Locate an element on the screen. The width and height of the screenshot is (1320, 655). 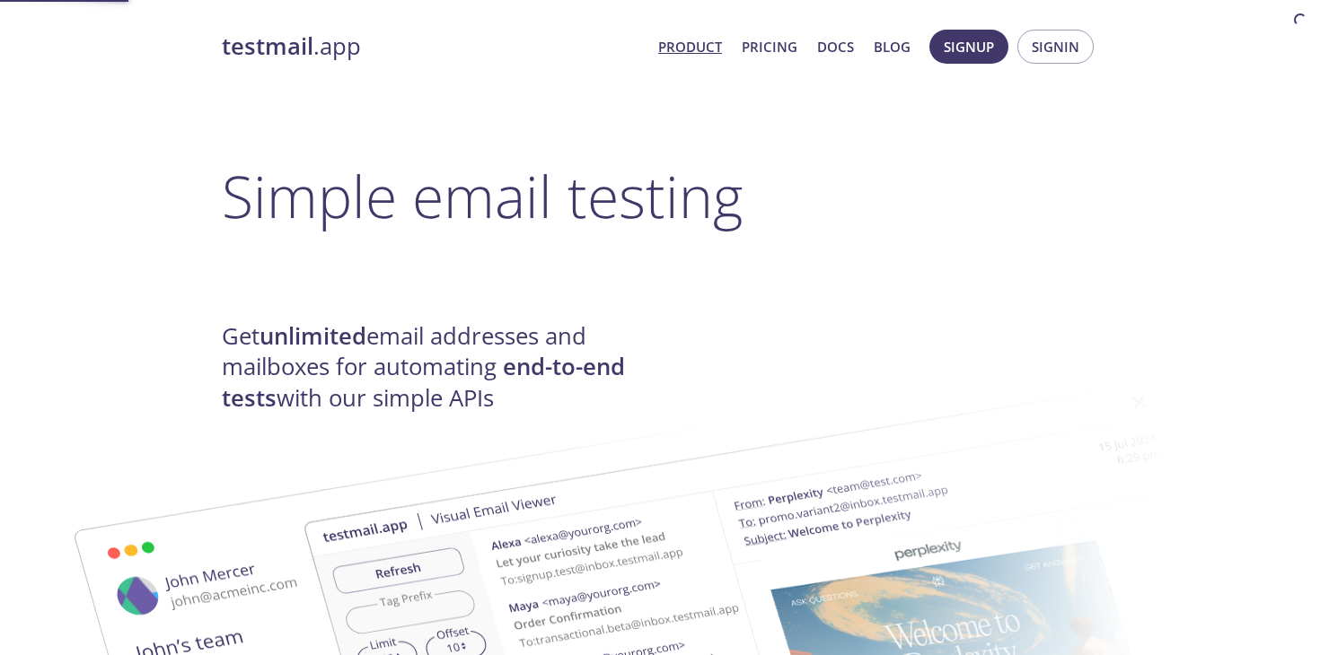
a: testmail.app is located at coordinates (433, 47).